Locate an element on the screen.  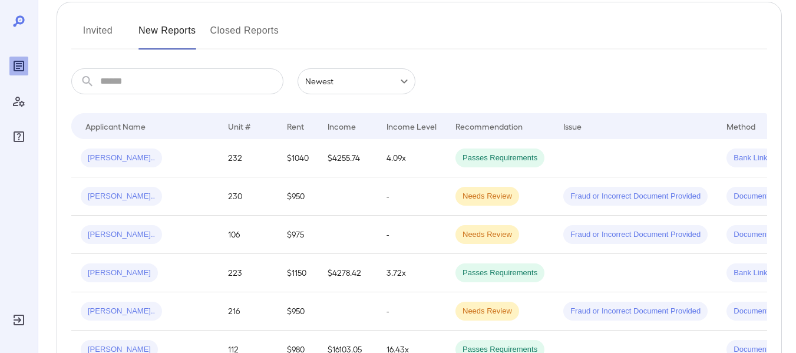
td: $1150 is located at coordinates (297, 273).